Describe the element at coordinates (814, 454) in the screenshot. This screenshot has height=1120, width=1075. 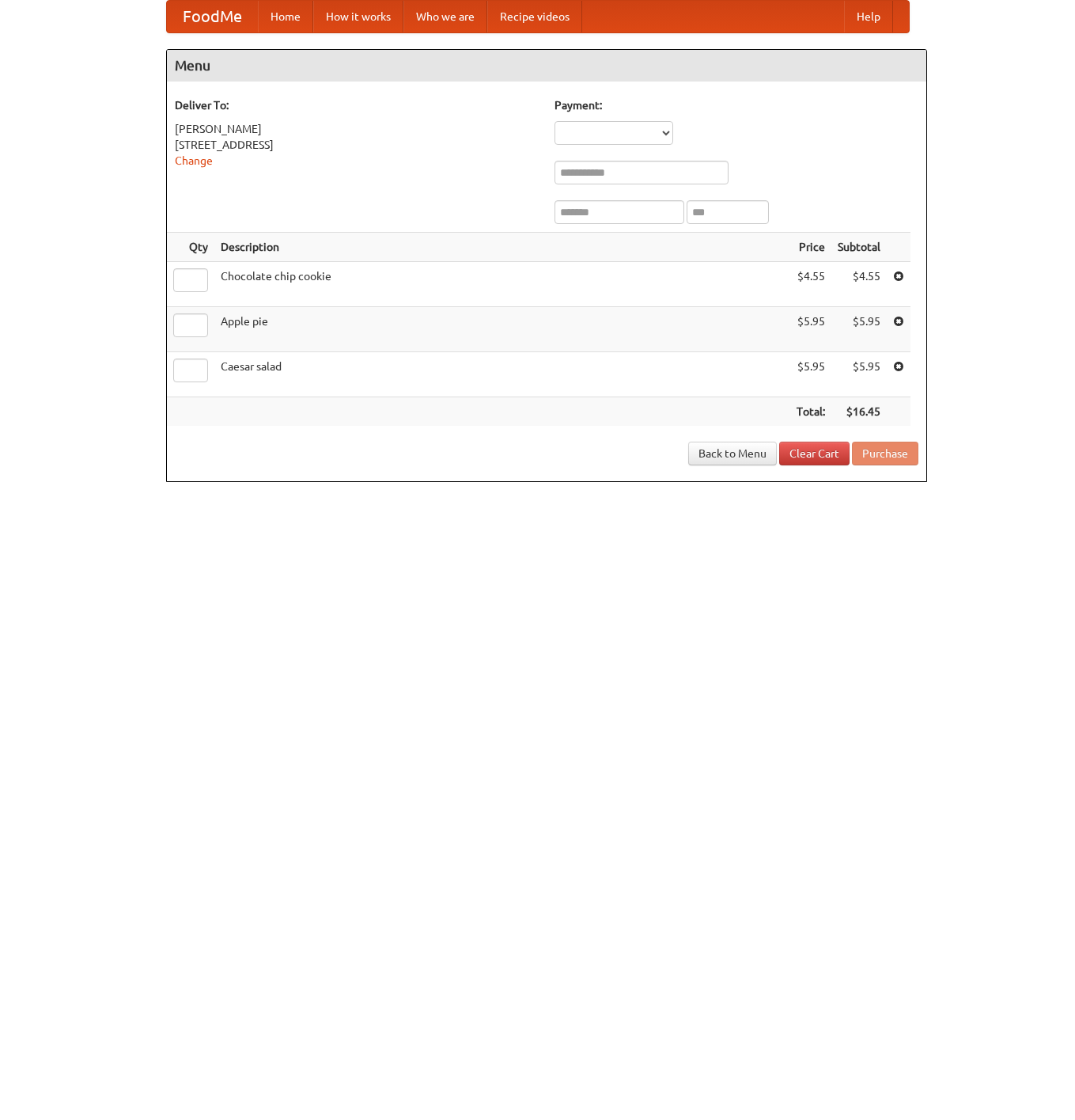
I see `a: Clear Cart` at that location.